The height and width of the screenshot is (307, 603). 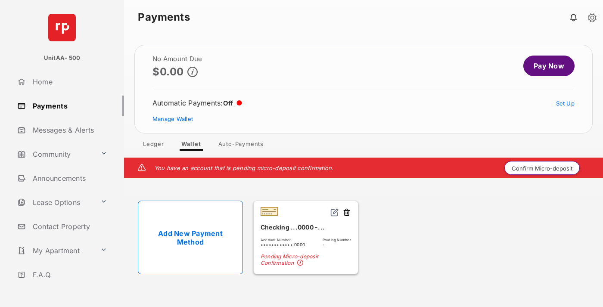 I want to click on em: You have an account that is pending micro-deposit confirmation., so click(x=244, y=168).